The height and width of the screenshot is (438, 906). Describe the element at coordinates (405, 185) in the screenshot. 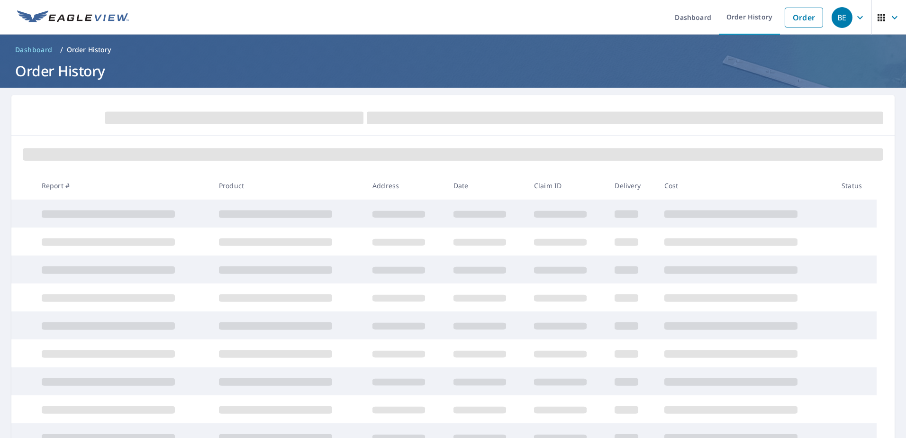

I see `th: Address` at that location.